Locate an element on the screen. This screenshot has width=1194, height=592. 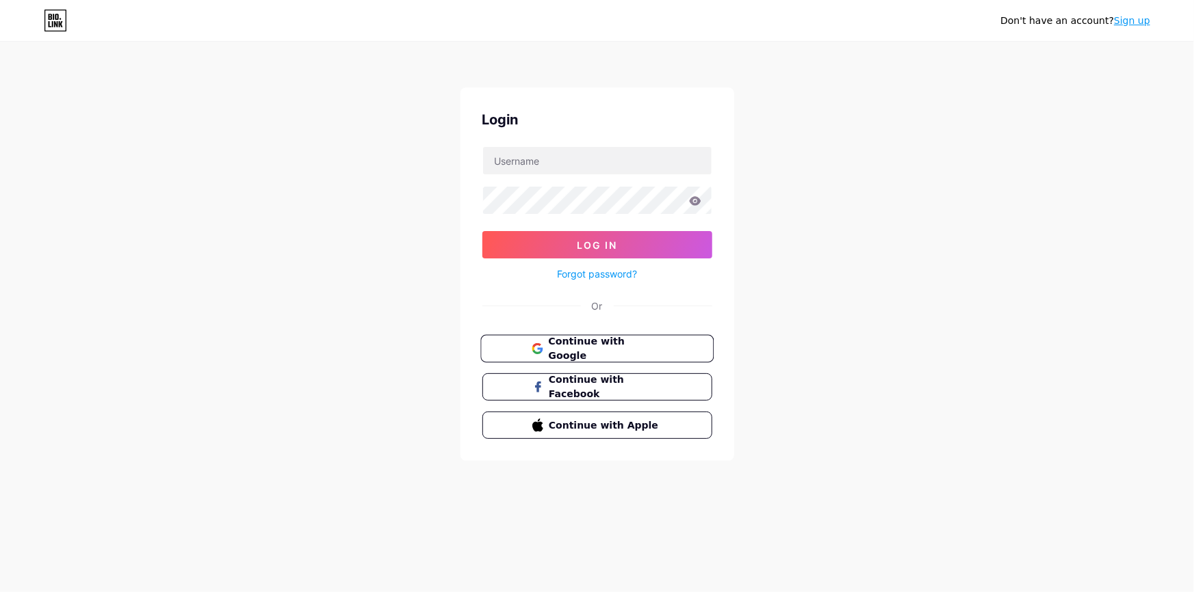
div: Or is located at coordinates (597, 306).